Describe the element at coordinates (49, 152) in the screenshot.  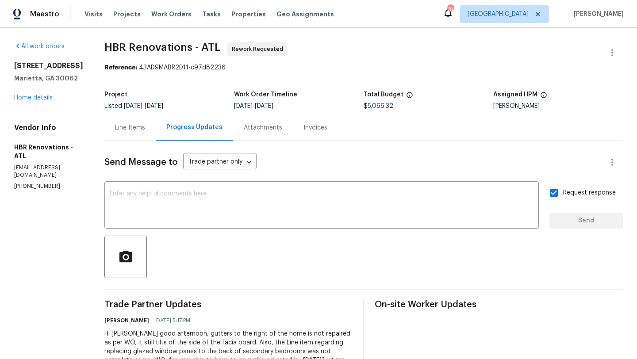
I see `h5: HBR Renovations - ATL` at that location.